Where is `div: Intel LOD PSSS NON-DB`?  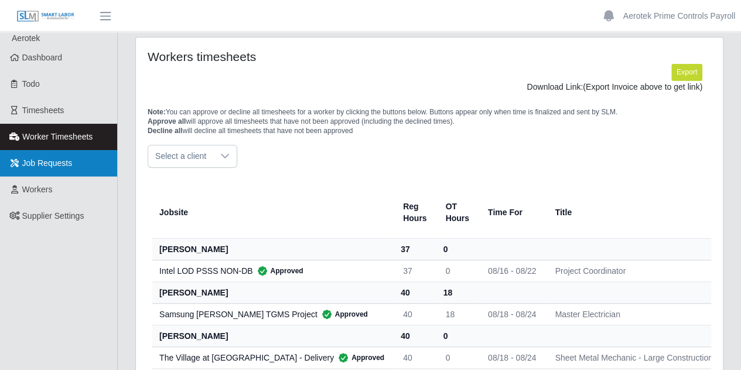
div: Intel LOD PSSS NON-DB is located at coordinates (272, 271).